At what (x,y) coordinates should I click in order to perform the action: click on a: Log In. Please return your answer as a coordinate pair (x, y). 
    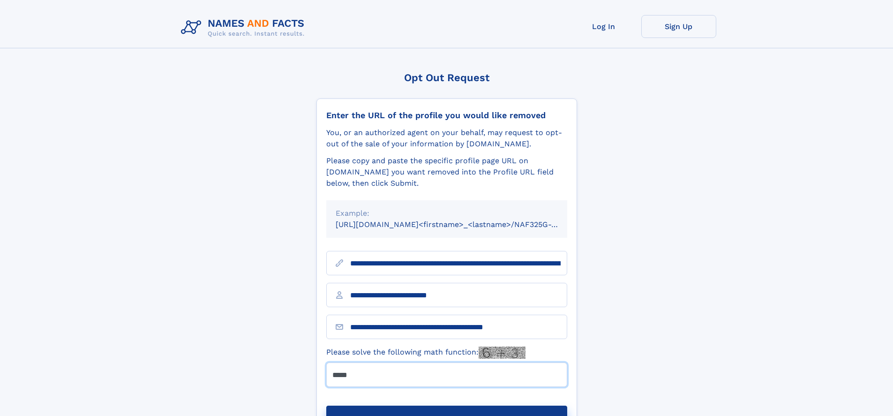
    Looking at the image, I should click on (604, 26).